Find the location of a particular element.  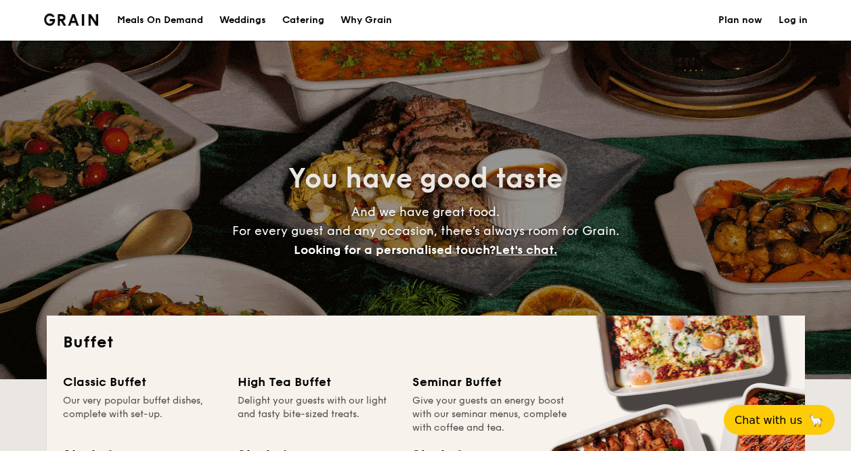

div: High Tea Buffet is located at coordinates (317, 382).